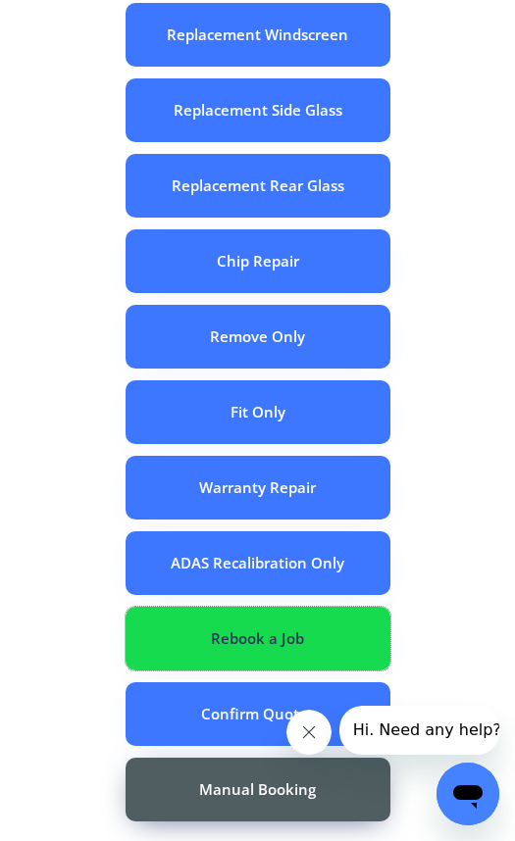  Describe the element at coordinates (258, 336) in the screenshot. I see `button: Remove Only` at that location.